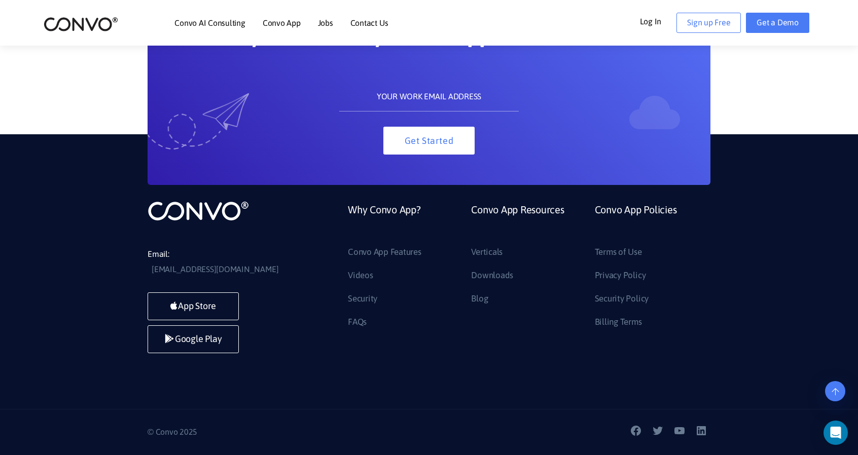 Image resolution: width=858 pixels, height=455 pixels. Describe the element at coordinates (429, 140) in the screenshot. I see `button: Get Started` at that location.